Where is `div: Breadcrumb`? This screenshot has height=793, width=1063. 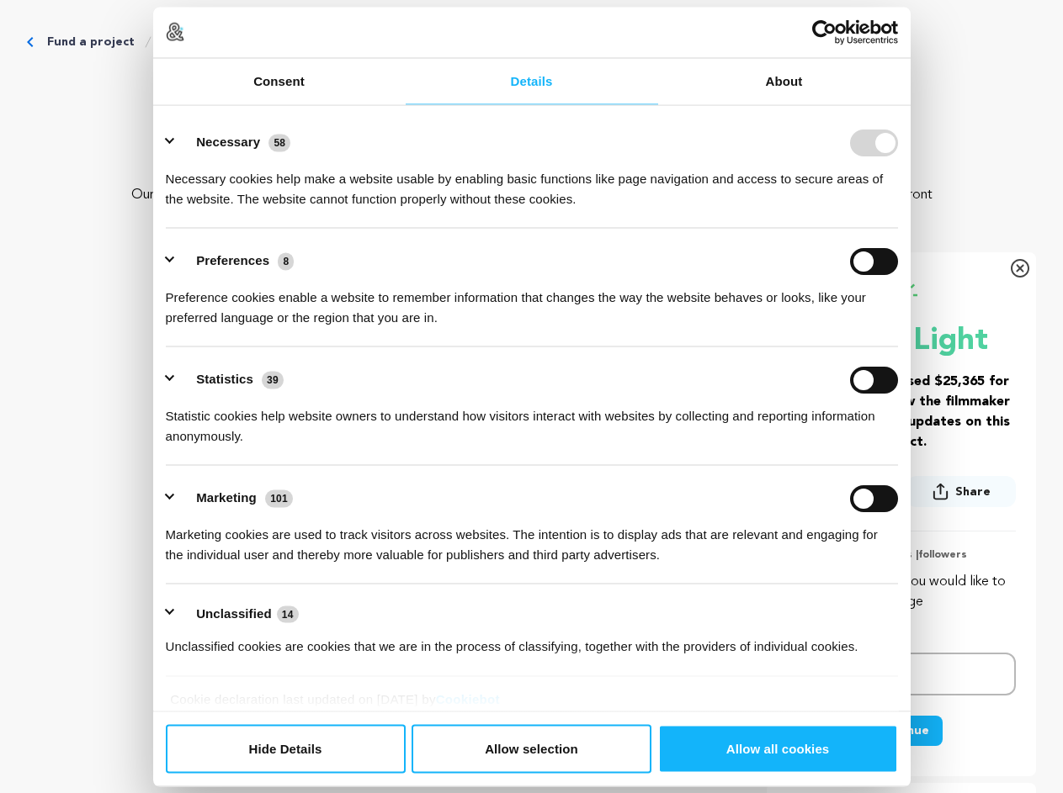 div: Breadcrumb is located at coordinates (531, 42).